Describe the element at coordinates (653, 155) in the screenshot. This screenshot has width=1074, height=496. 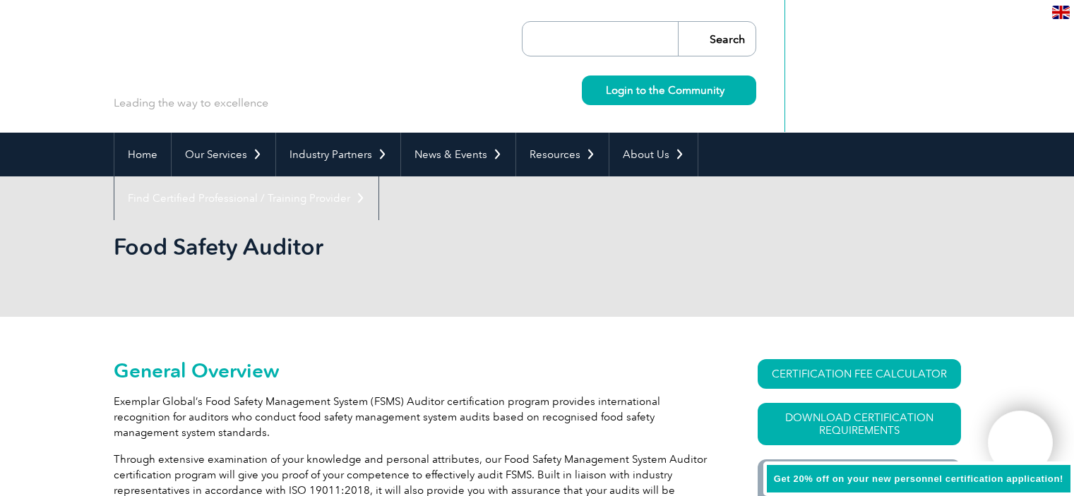
I see `a: About Us` at that location.